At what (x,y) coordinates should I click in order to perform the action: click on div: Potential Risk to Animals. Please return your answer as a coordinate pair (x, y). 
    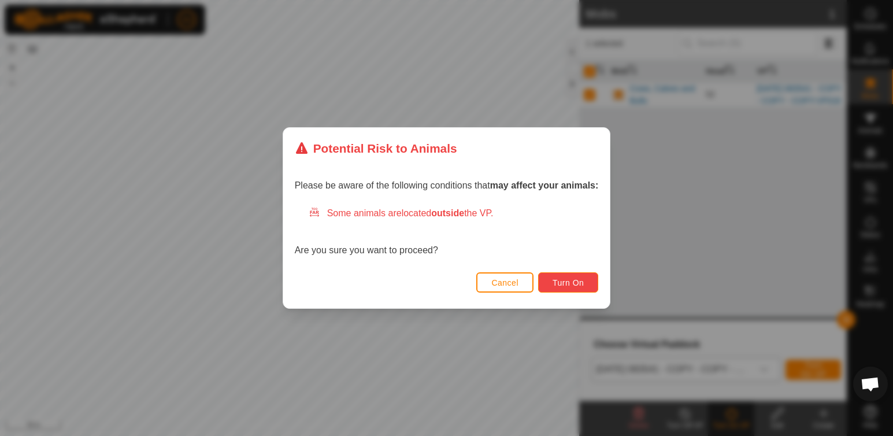
    Looking at the image, I should click on (375, 148).